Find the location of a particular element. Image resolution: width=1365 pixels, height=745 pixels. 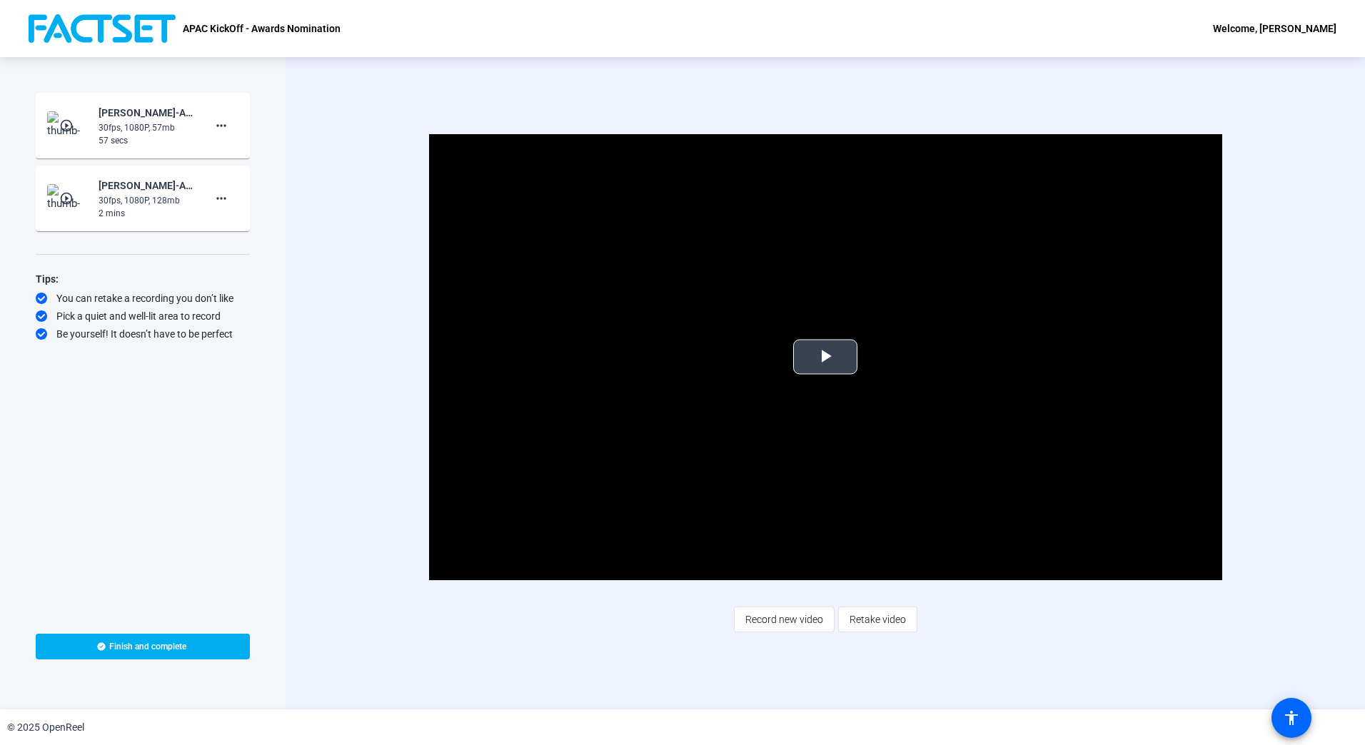

div: Video Player is located at coordinates (825, 357).